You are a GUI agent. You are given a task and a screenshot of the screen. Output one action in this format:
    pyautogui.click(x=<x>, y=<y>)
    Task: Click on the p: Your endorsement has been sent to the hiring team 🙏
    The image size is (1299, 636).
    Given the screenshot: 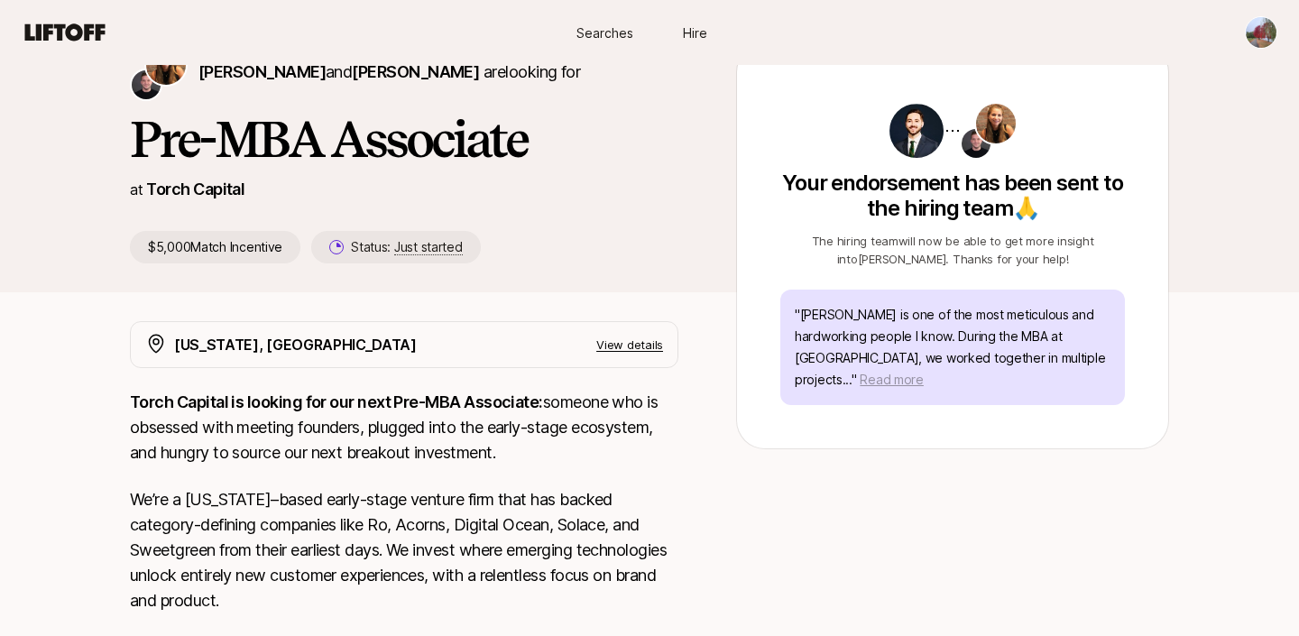 What is the action you would take?
    pyautogui.click(x=953, y=196)
    